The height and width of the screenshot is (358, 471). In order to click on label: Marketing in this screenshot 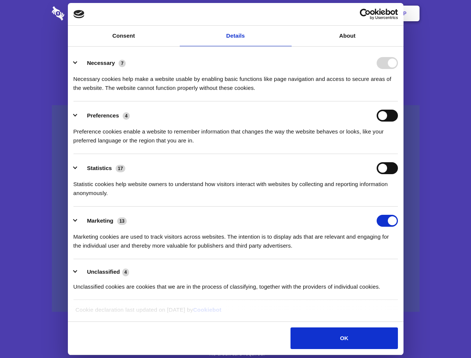, I will do `click(100, 220)`.